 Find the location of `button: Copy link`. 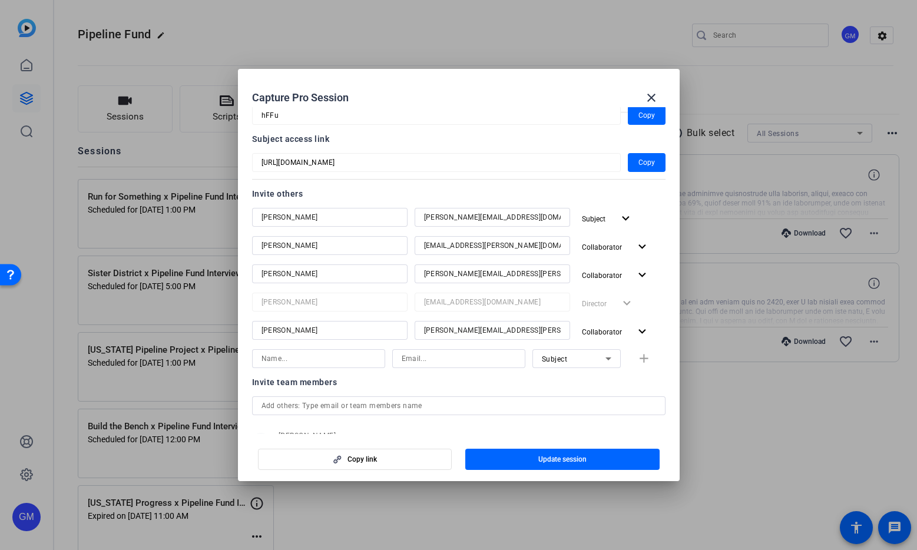

button: Copy link is located at coordinates (355, 460).